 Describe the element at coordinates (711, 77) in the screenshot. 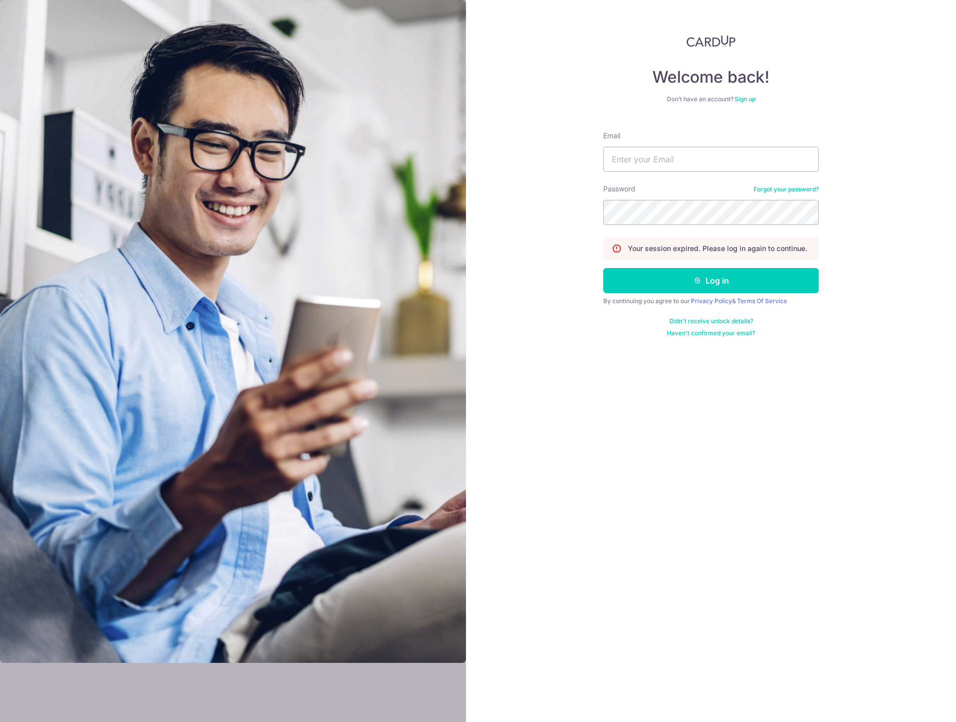

I see `h4: Welcome back!` at that location.